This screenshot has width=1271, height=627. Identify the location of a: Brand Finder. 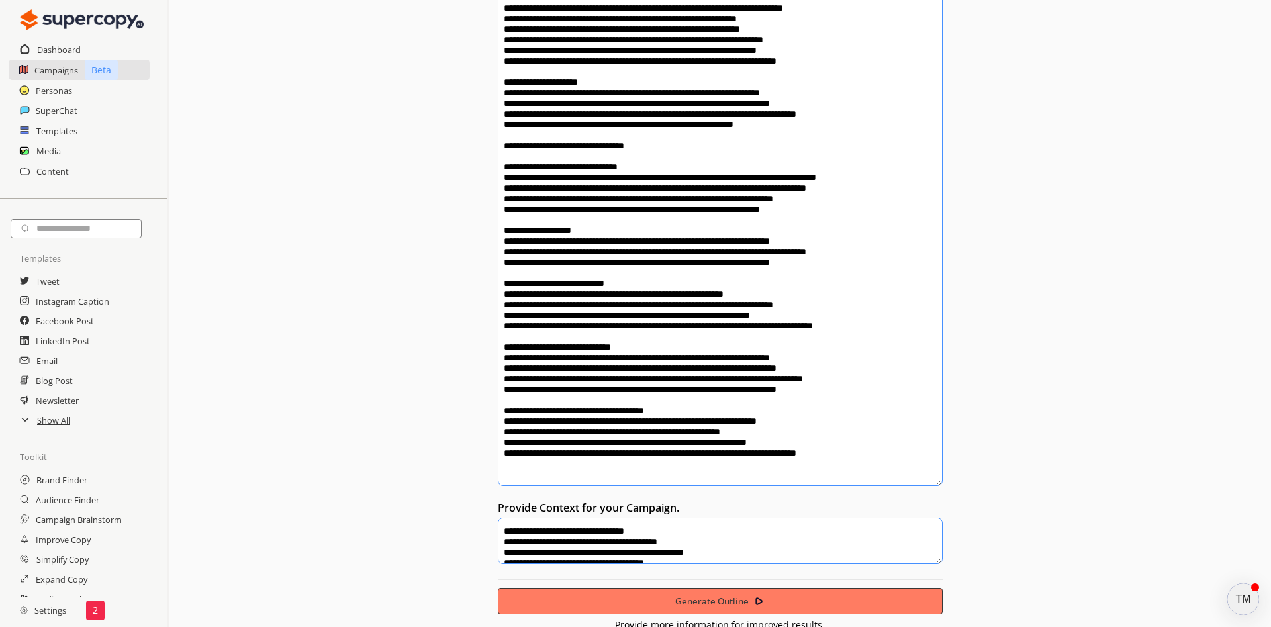
(62, 480).